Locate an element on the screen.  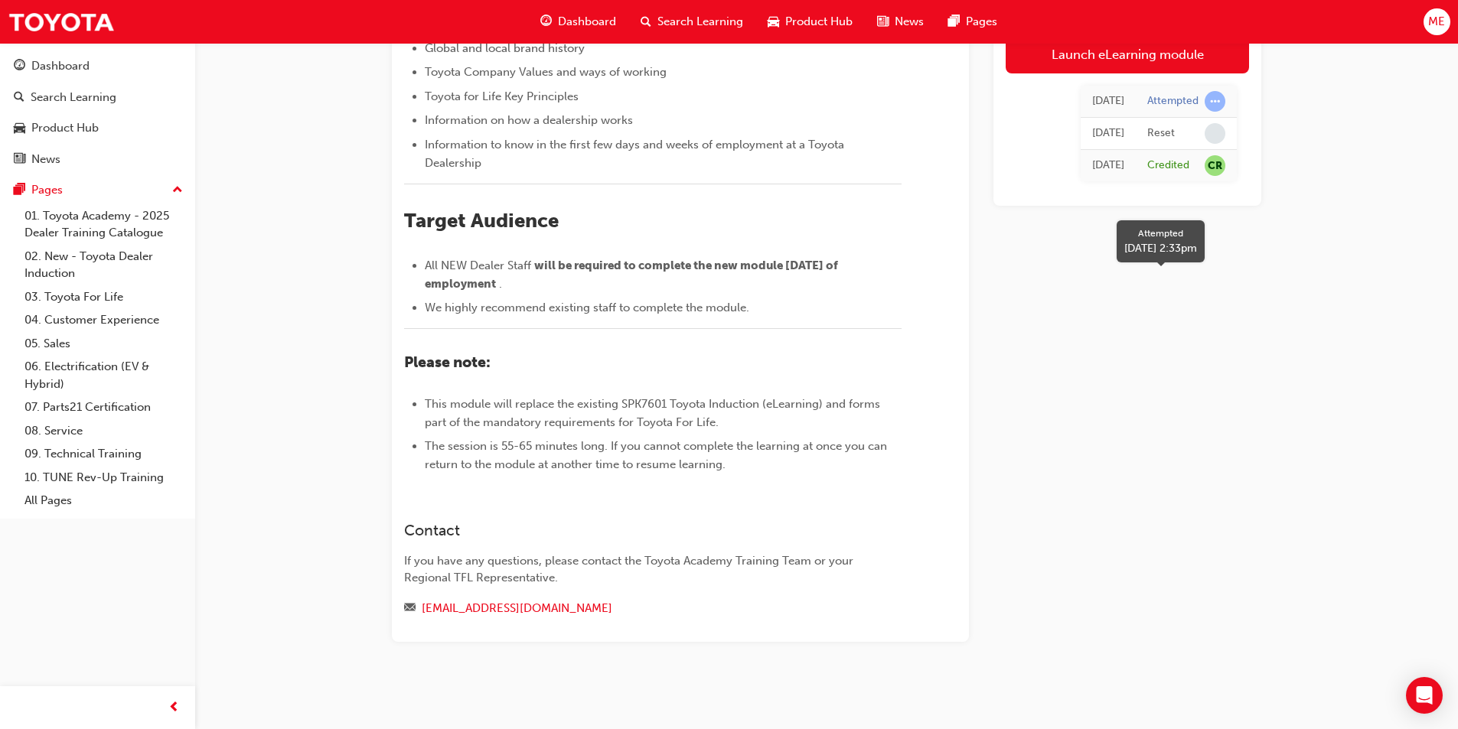
span: Information to know in the first few days and weeks of employment at a Toyota Dealership is located at coordinates (636, 154).